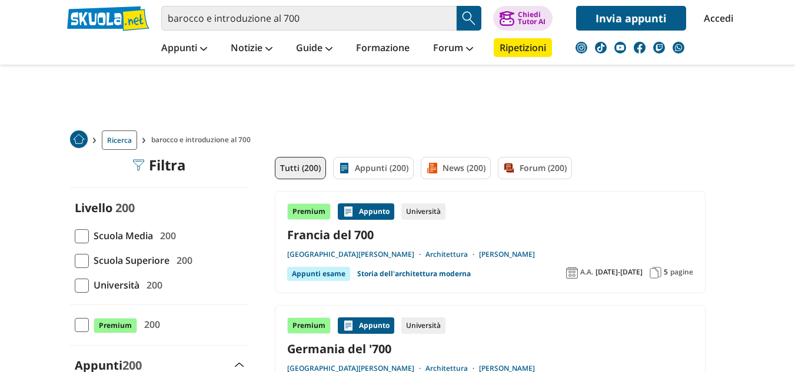  What do you see at coordinates (522, 18) in the screenshot?
I see `button: ChiediTutor AI` at bounding box center [522, 18].